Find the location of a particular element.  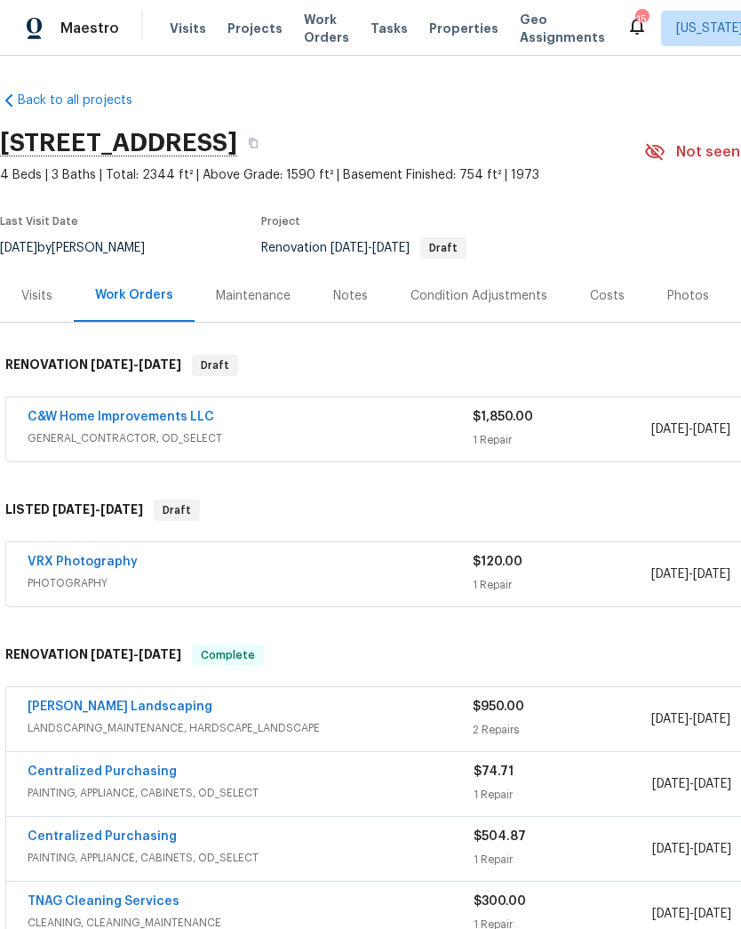

div: 15 is located at coordinates (642, 20).